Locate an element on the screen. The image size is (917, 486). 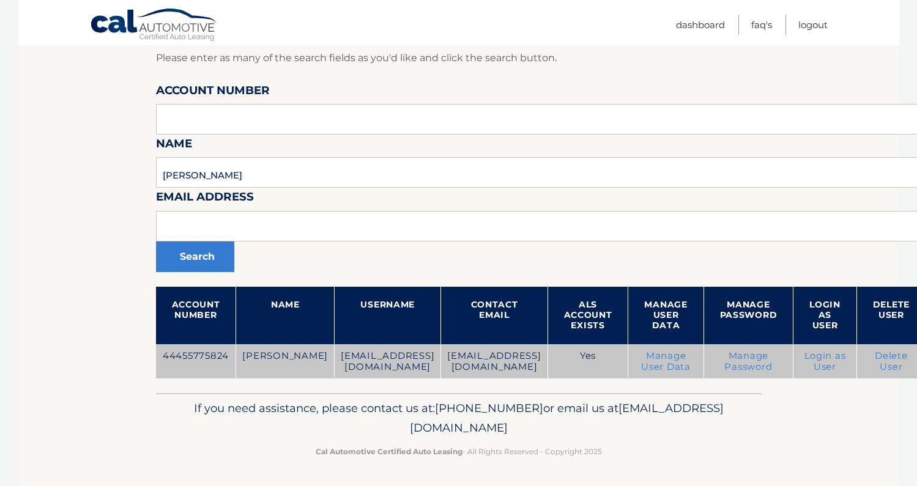
th: ALS Account Exists is located at coordinates (588, 316).